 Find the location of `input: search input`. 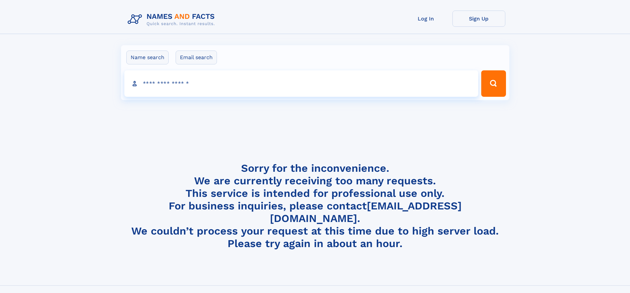

input: search input is located at coordinates (301, 84).